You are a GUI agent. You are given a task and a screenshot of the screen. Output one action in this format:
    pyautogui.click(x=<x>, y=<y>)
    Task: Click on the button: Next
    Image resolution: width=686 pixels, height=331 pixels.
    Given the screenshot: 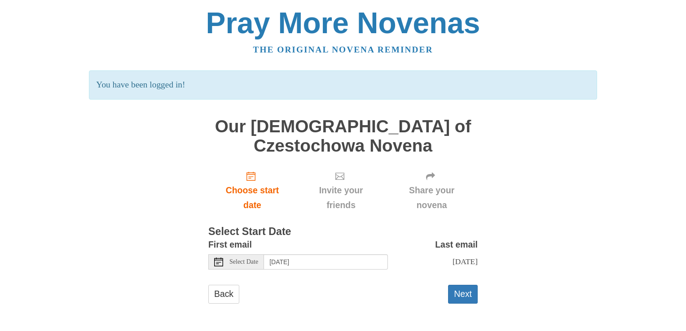 What is the action you would take?
    pyautogui.click(x=463, y=294)
    